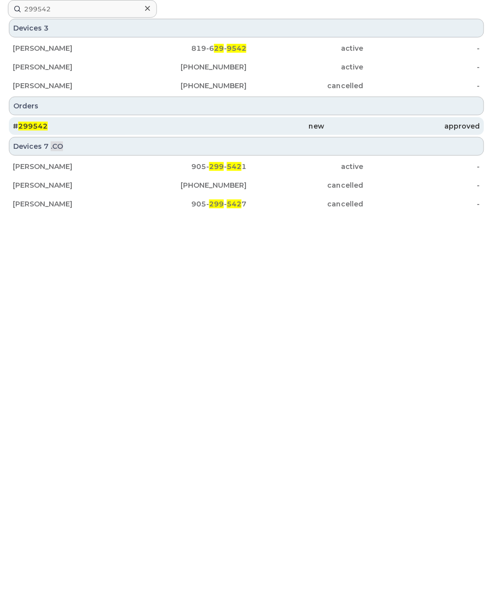 This screenshot has width=493, height=602. Describe the element at coordinates (247, 126) in the screenshot. I see `div: new` at that location.